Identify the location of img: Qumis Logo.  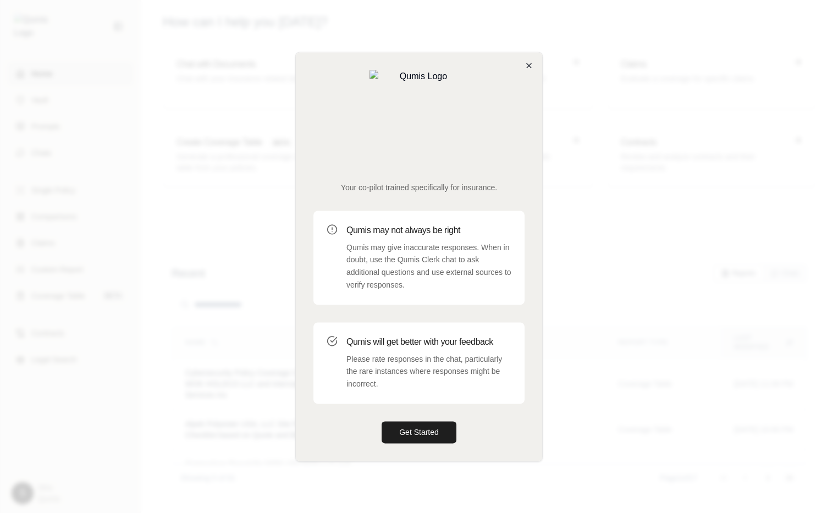
(419, 119).